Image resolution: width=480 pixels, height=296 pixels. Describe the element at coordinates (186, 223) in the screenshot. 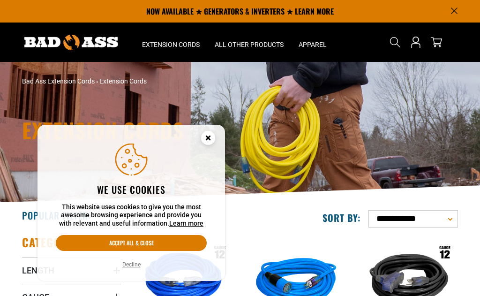

I see `a: Learn more` at that location.